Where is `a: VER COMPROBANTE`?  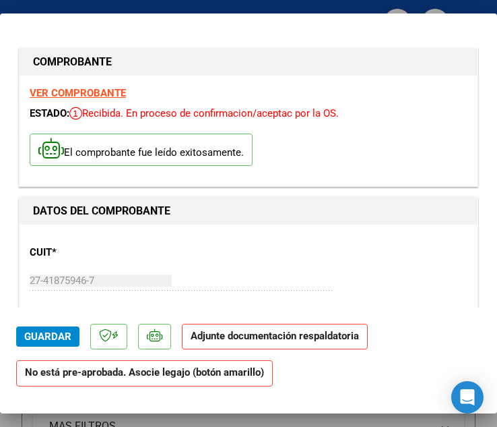 a: VER COMPROBANTE is located at coordinates (78, 93).